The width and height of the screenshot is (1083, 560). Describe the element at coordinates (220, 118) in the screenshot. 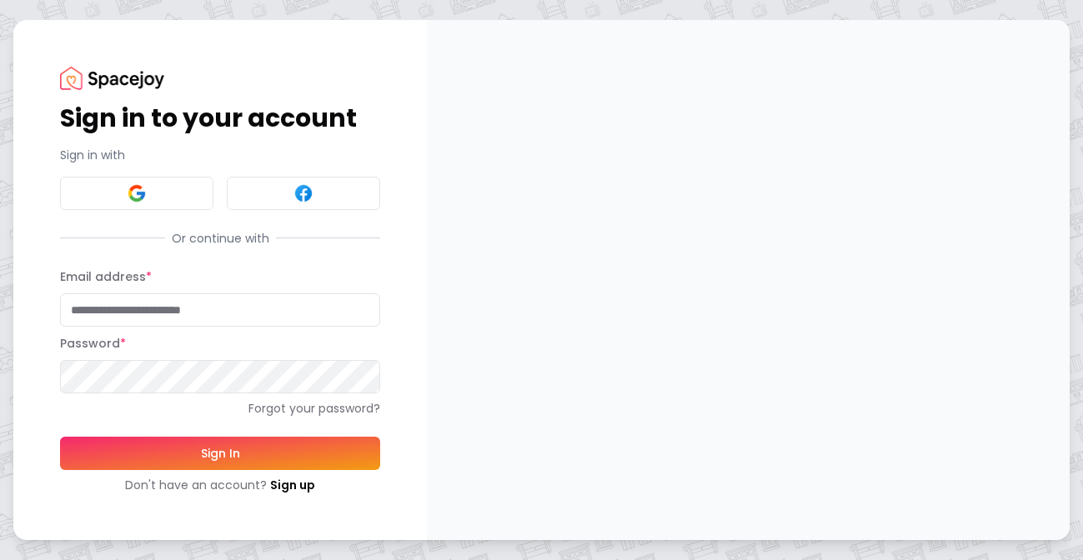

I see `h1: Sign in to your account` at that location.